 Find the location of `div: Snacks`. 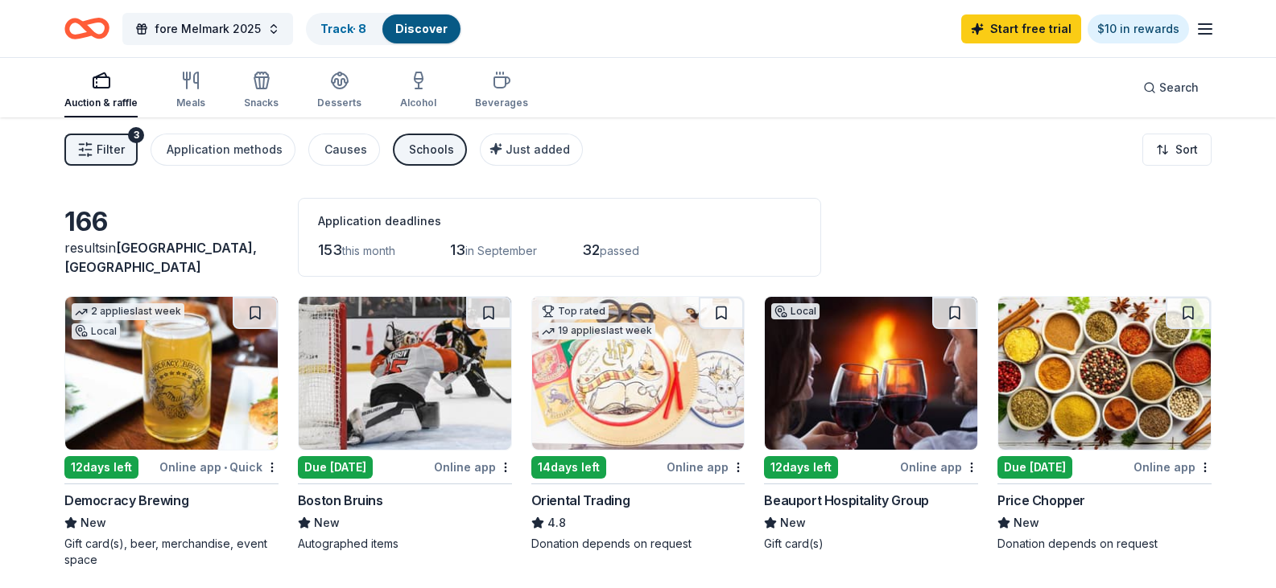

div: Snacks is located at coordinates (261, 103).